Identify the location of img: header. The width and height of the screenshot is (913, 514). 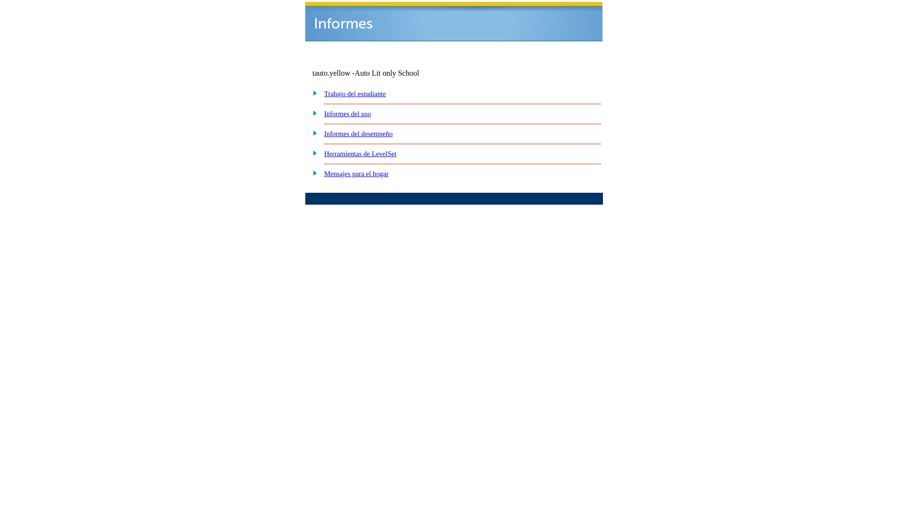
(454, 21).